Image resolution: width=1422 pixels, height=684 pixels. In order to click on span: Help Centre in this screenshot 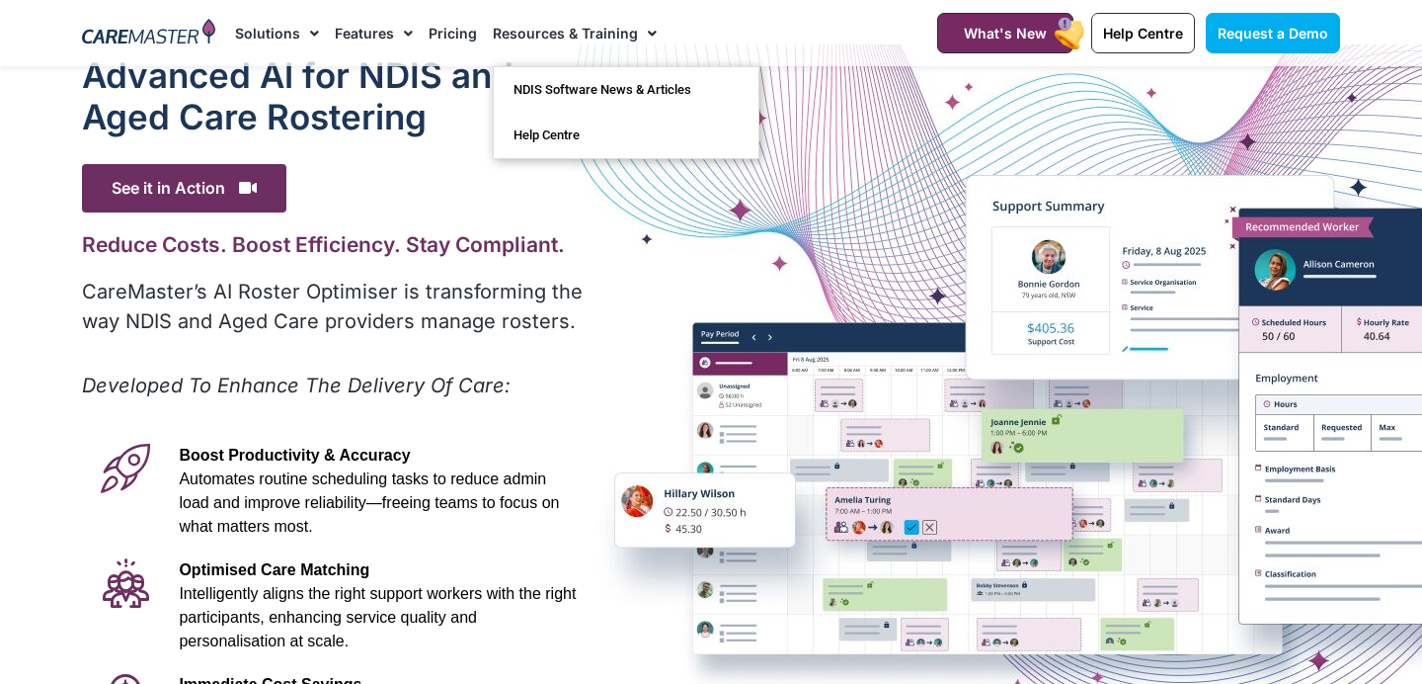, I will do `click(1143, 33)`.